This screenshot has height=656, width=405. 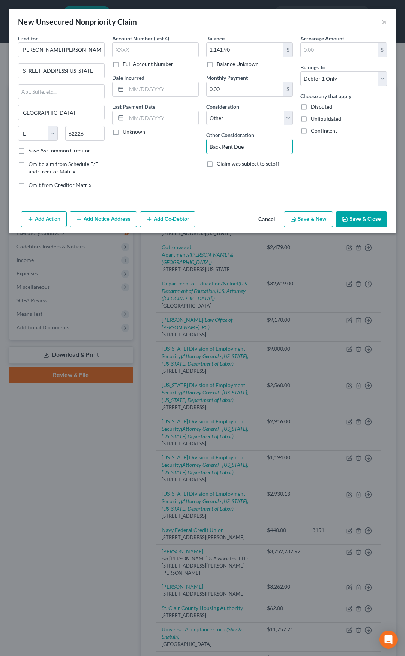 What do you see at coordinates (61, 50) in the screenshot?
I see `input: Search creditor by name...` at bounding box center [61, 50].